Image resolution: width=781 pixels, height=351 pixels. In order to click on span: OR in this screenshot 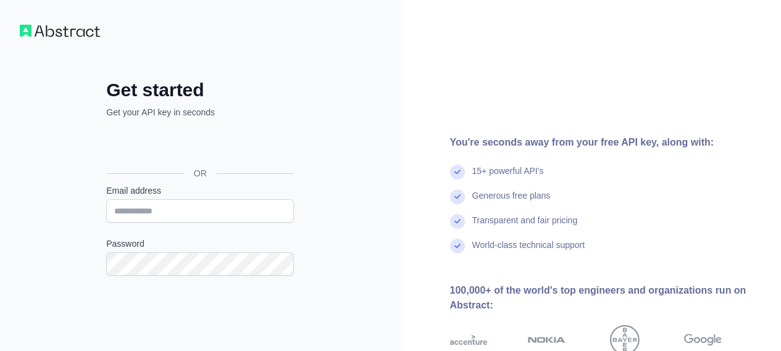, I will do `click(200, 173)`.